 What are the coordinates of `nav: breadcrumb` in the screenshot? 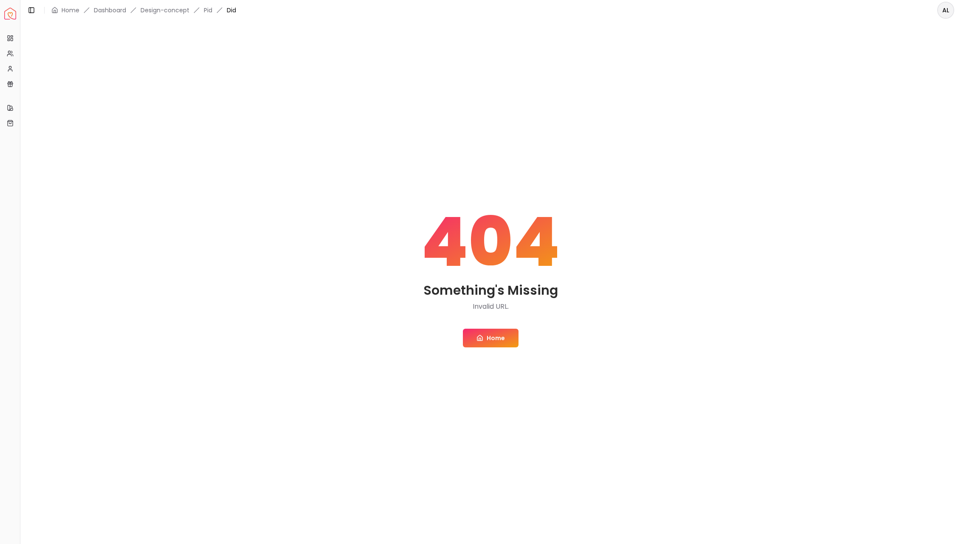 It's located at (144, 10).